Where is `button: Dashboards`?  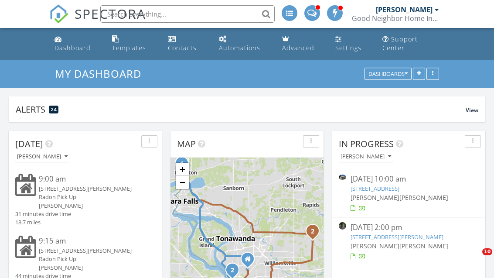
button: Dashboards is located at coordinates (388, 74).